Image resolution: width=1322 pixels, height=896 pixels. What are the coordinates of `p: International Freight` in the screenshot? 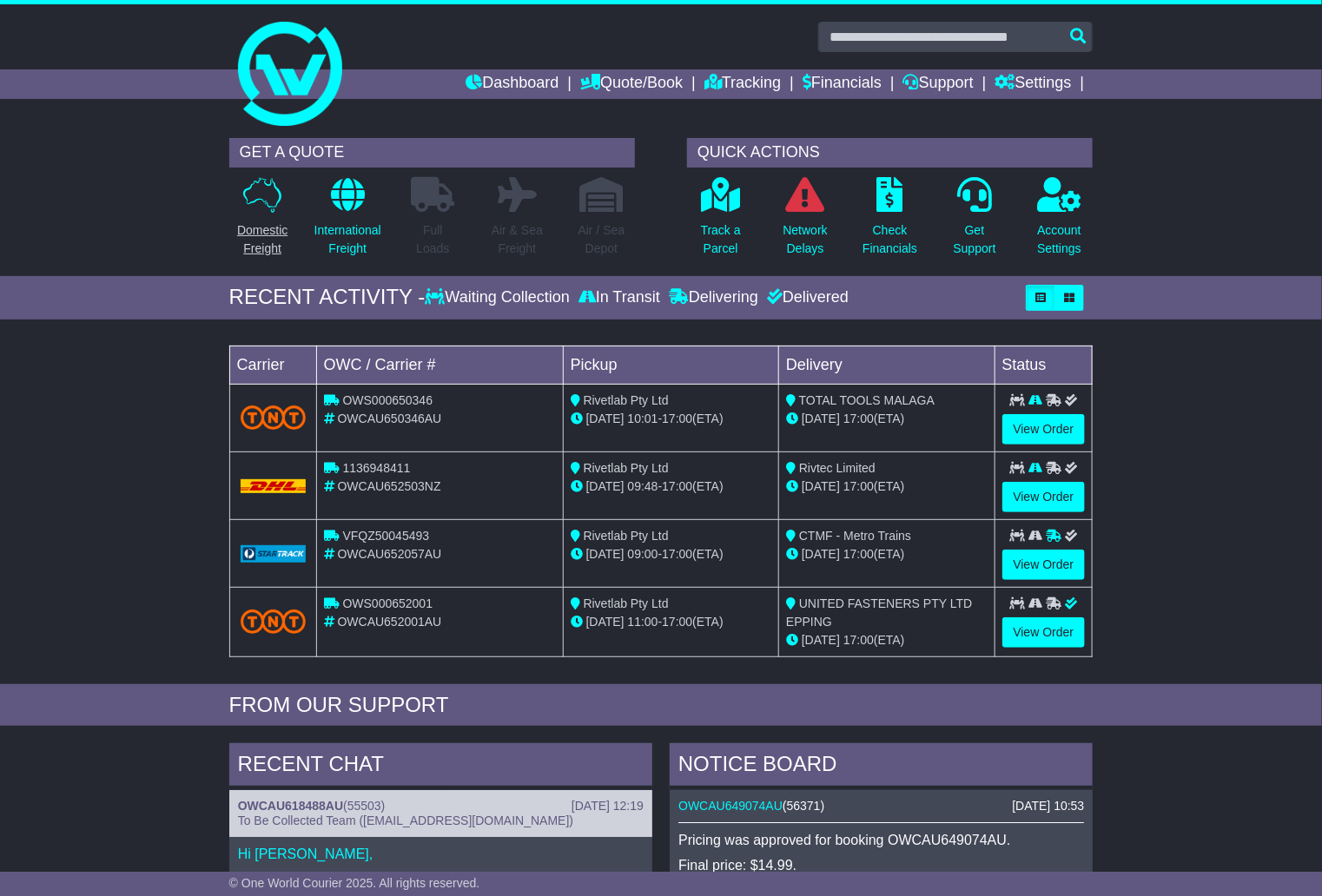 It's located at (348, 239).